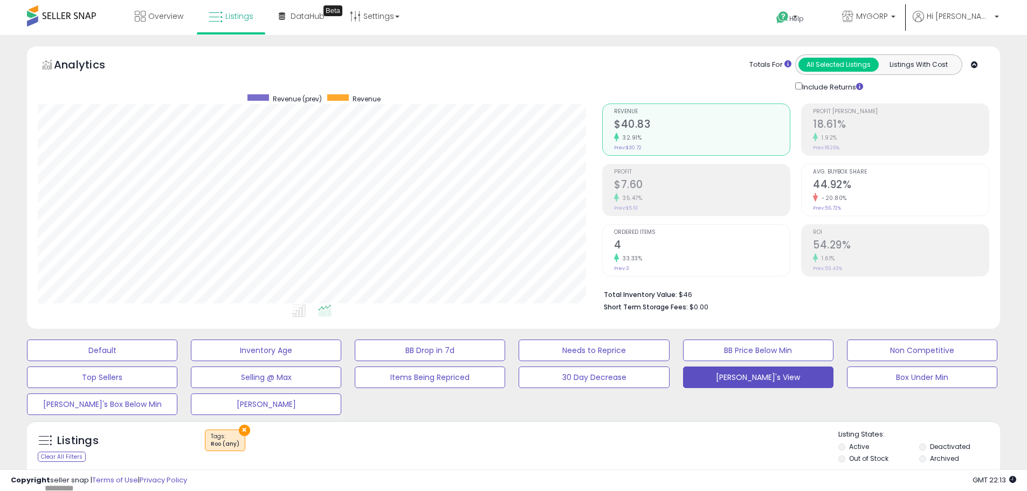 This screenshot has width=1027, height=491. Describe the element at coordinates (901, 125) in the screenshot. I see `h2: 18.61%` at that location.